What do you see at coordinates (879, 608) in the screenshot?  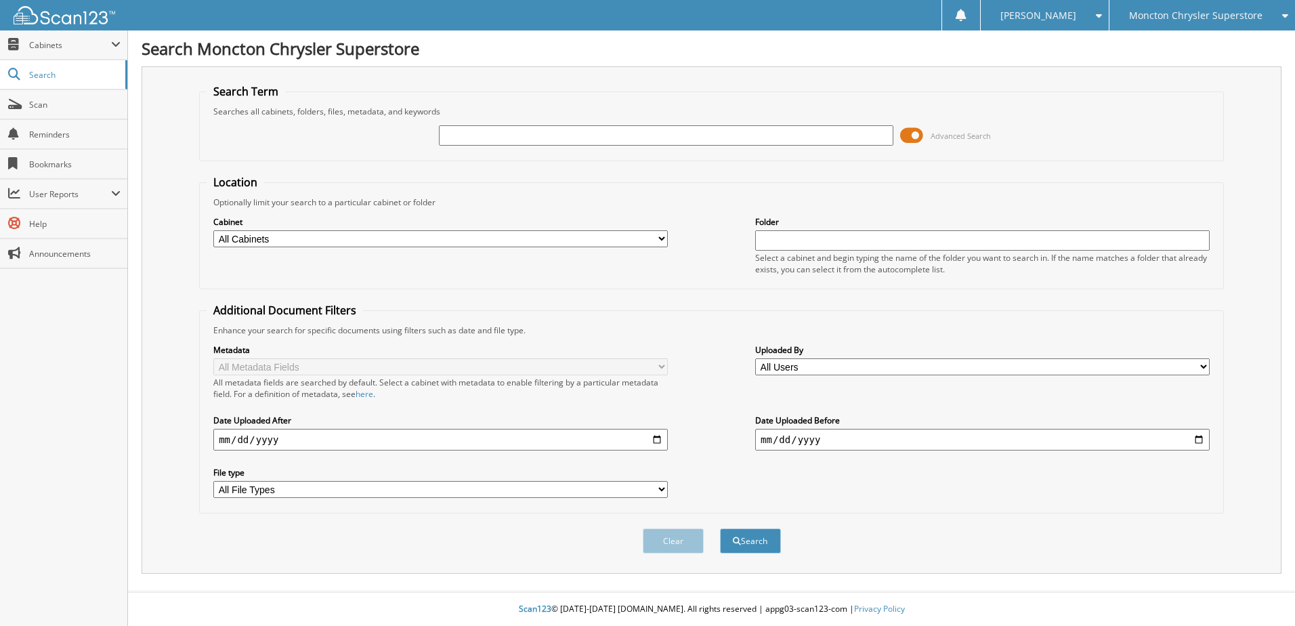 I see `a: Privacy Policy` at bounding box center [879, 608].